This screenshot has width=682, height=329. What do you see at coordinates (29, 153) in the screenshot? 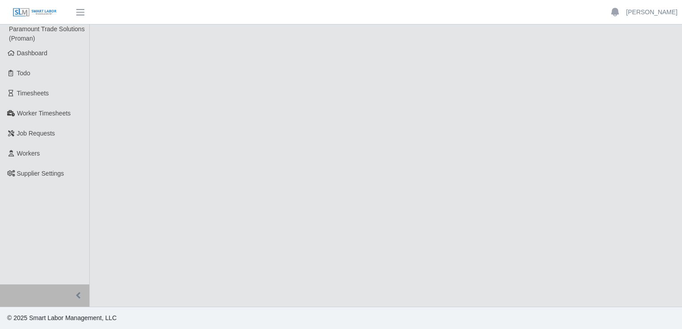
I see `span: Workers` at bounding box center [29, 153].